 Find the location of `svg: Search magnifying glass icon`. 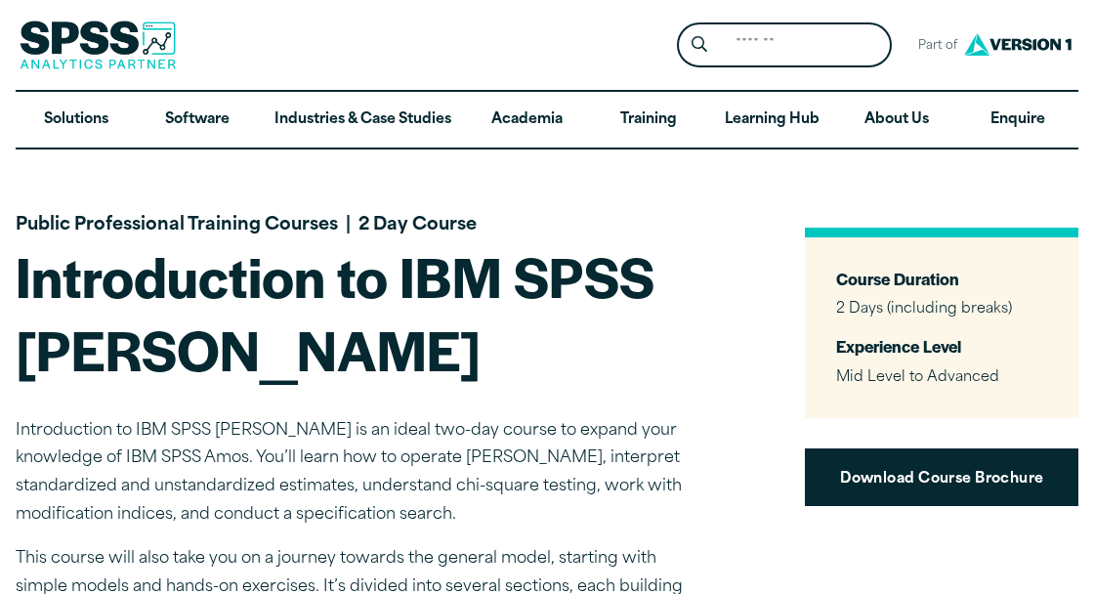

svg: Search magnifying glass icon is located at coordinates (700, 44).